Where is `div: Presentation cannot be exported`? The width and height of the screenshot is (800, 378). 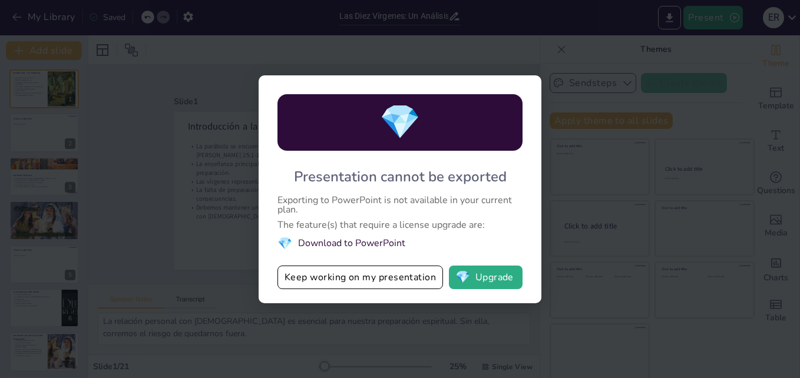
div: Presentation cannot be exported is located at coordinates (400, 177).